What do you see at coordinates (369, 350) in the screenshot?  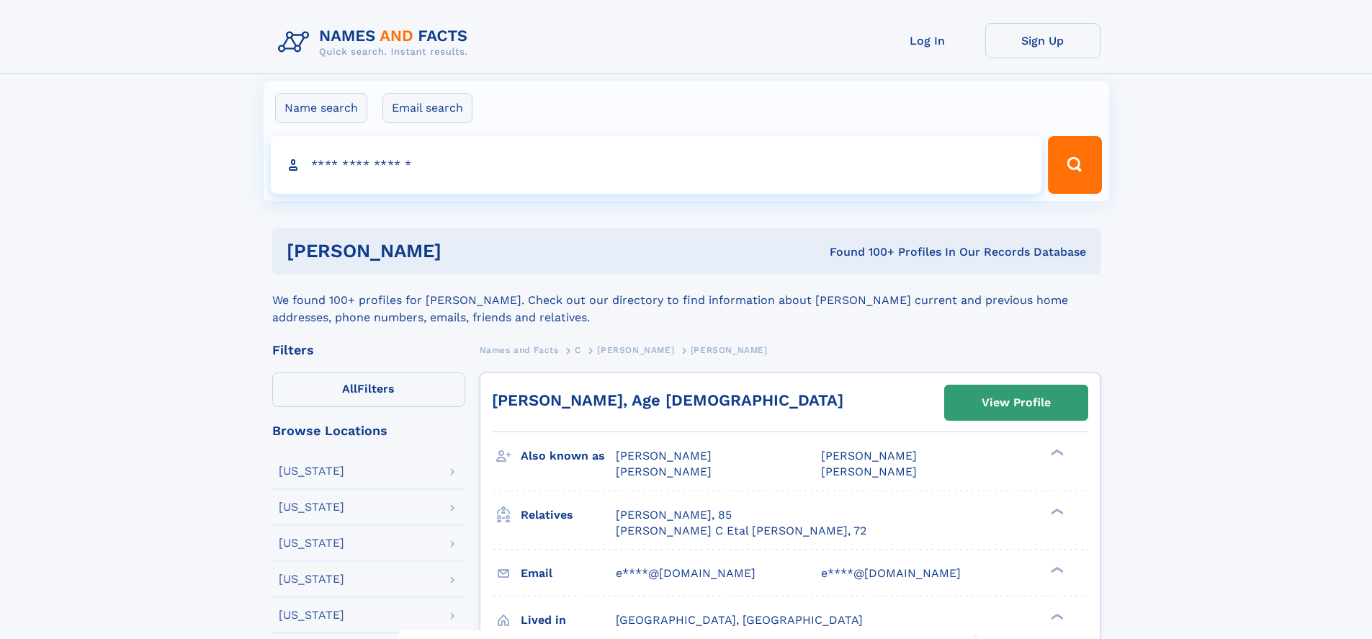 I see `div: Filters` at bounding box center [369, 350].